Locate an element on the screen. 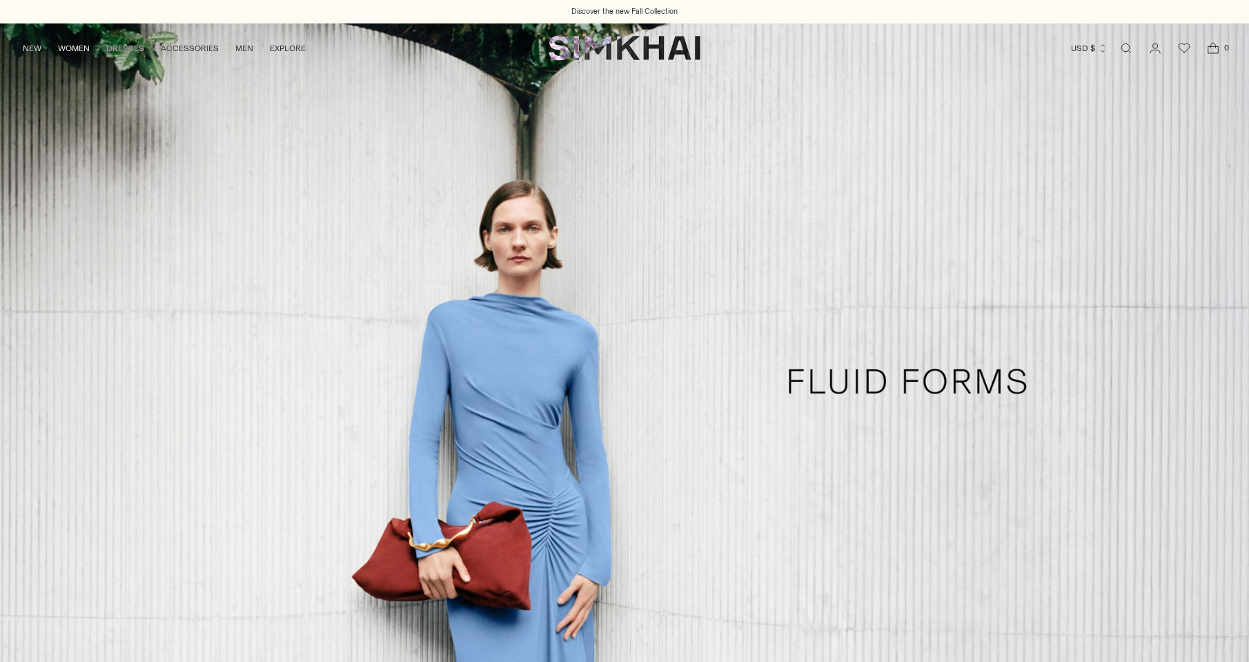 This screenshot has width=1249, height=662. a: Open search modal is located at coordinates (1126, 48).